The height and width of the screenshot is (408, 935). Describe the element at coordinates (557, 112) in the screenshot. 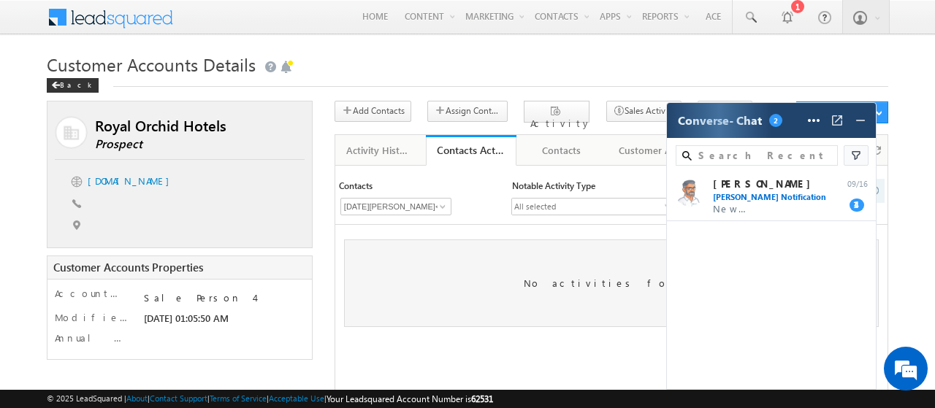

I see `button: Activity` at that location.